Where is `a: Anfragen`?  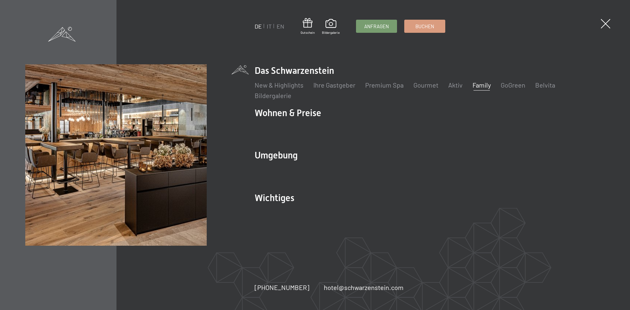 a: Anfragen is located at coordinates (377, 26).